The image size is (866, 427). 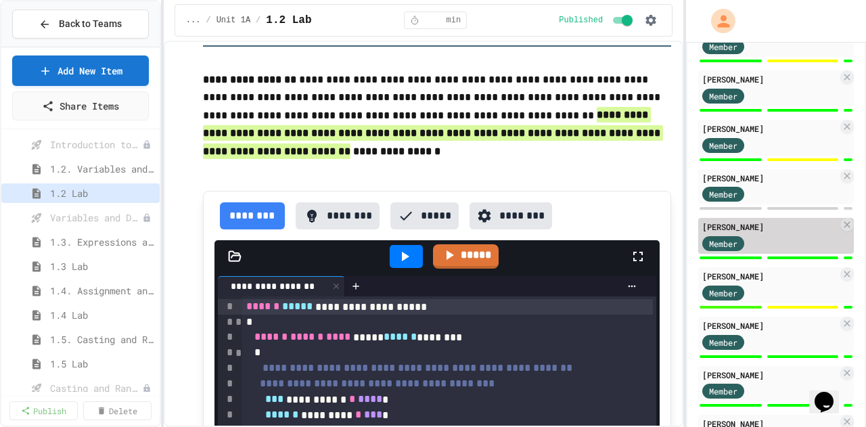 I want to click on a: Add New Item, so click(x=81, y=70).